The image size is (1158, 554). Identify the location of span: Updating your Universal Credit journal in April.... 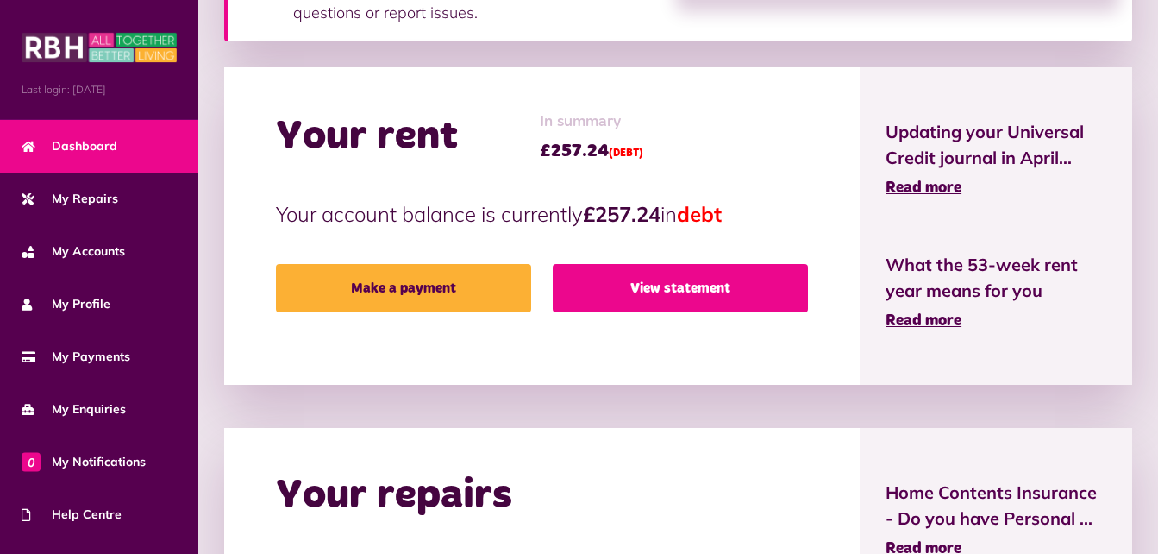
(996, 145).